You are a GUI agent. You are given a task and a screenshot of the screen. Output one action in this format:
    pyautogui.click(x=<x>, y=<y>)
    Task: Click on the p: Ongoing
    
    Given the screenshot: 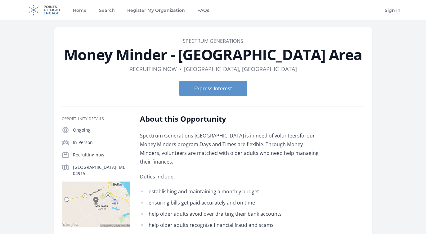 What is the action you would take?
    pyautogui.click(x=101, y=130)
    